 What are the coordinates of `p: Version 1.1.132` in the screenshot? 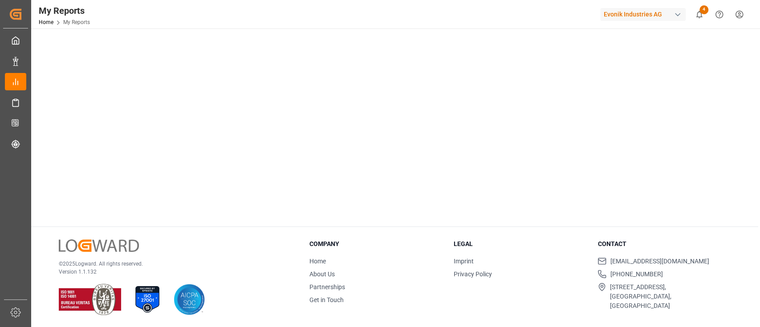 It's located at (173, 272).